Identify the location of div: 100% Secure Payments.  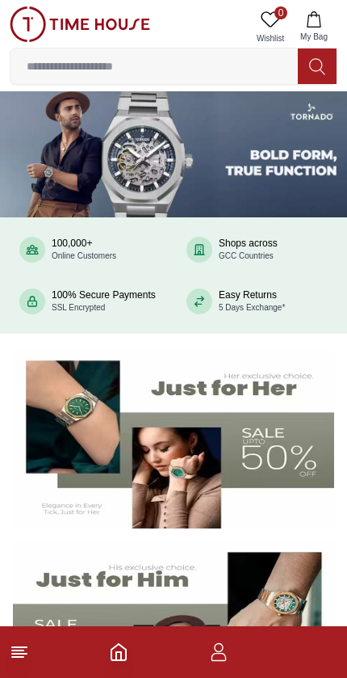
(103, 301).